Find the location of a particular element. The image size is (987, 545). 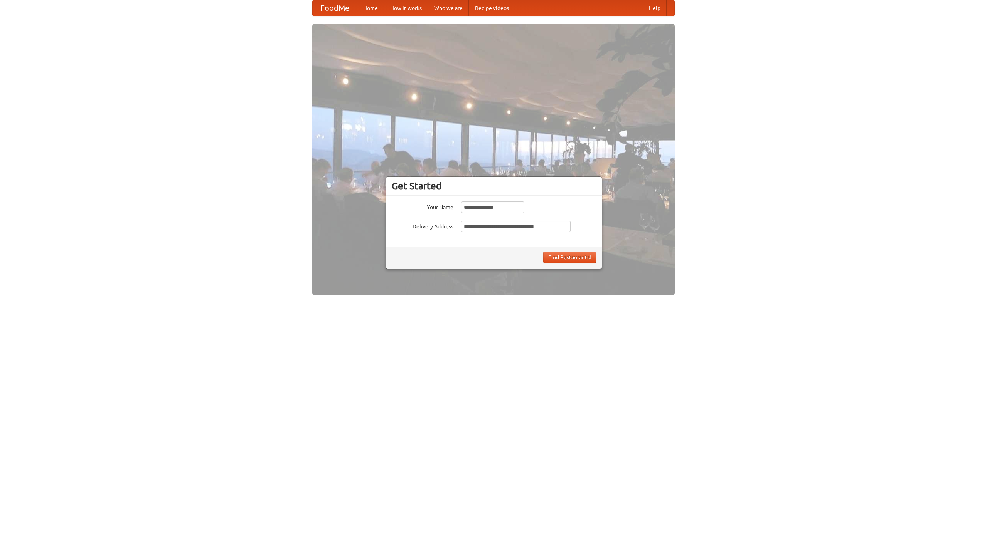

a: Home is located at coordinates (370, 8).